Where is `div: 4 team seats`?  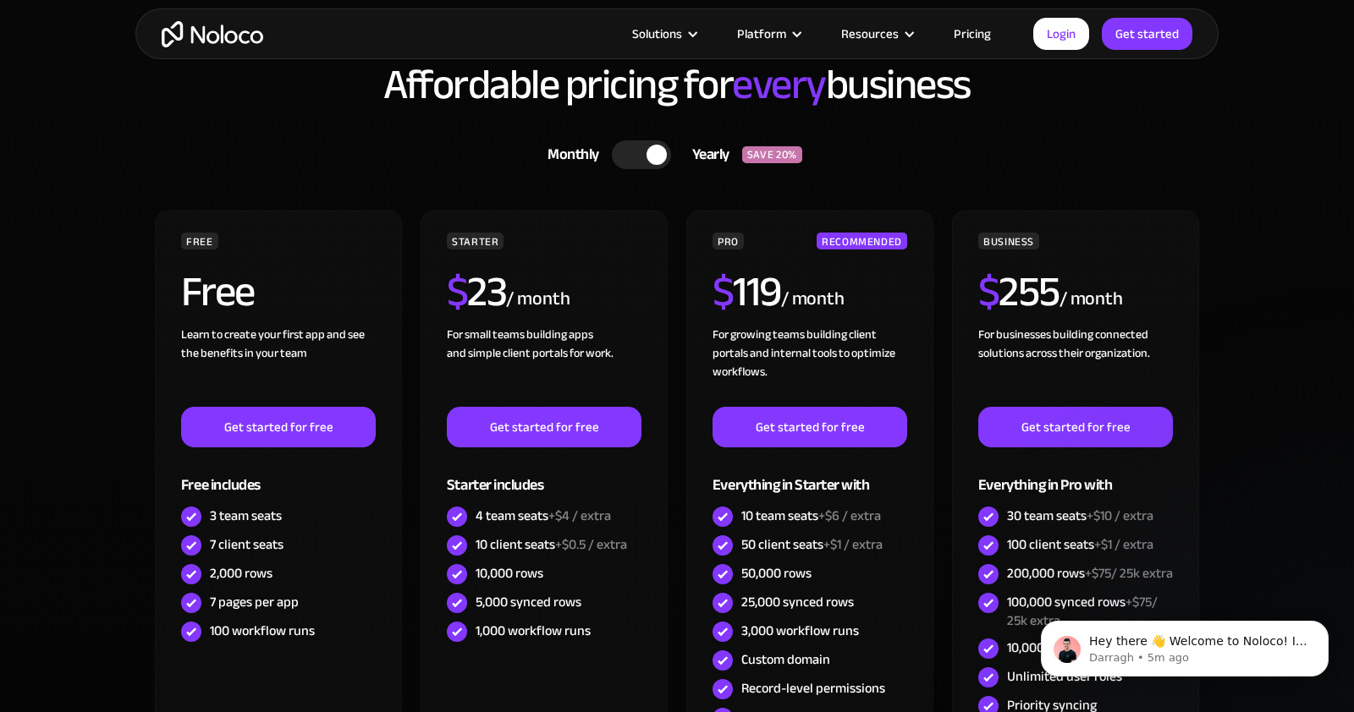
div: 4 team seats is located at coordinates (543, 516).